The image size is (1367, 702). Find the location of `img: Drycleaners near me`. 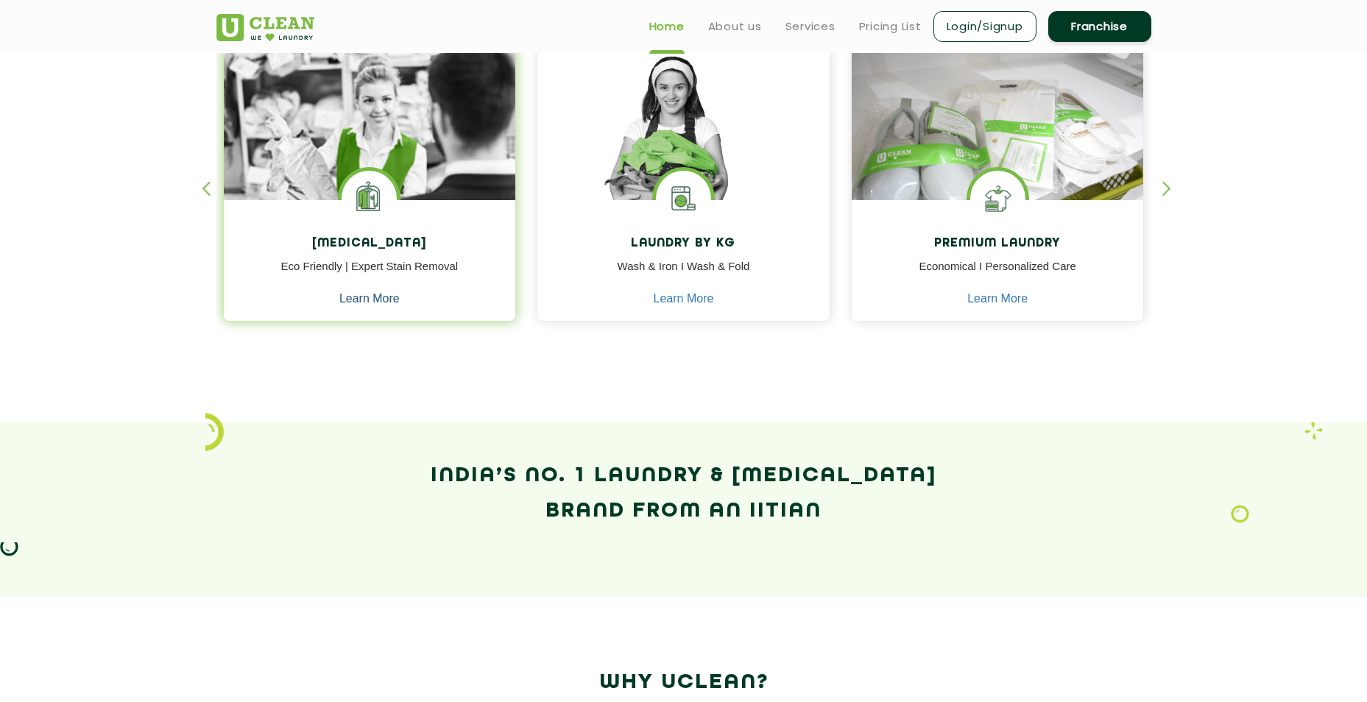

img: Drycleaners near me is located at coordinates (370, 165).